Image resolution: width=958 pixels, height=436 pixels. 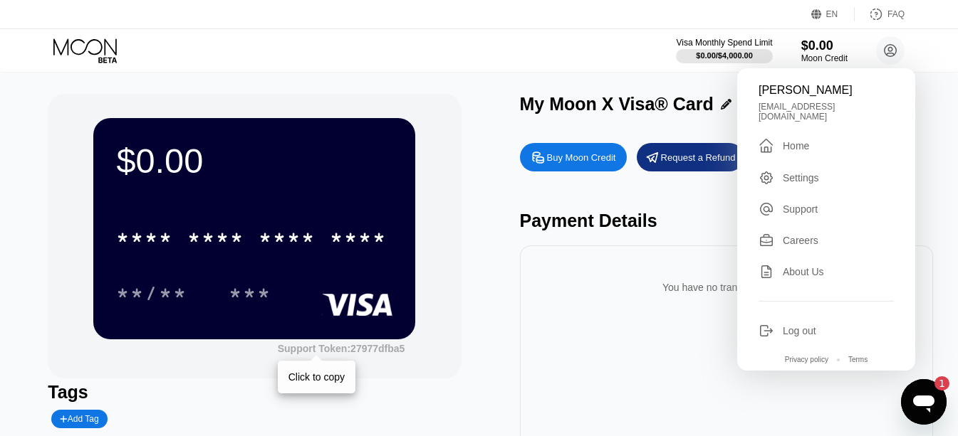 I want to click on div: $0.00 / $4,000.00, so click(x=724, y=56).